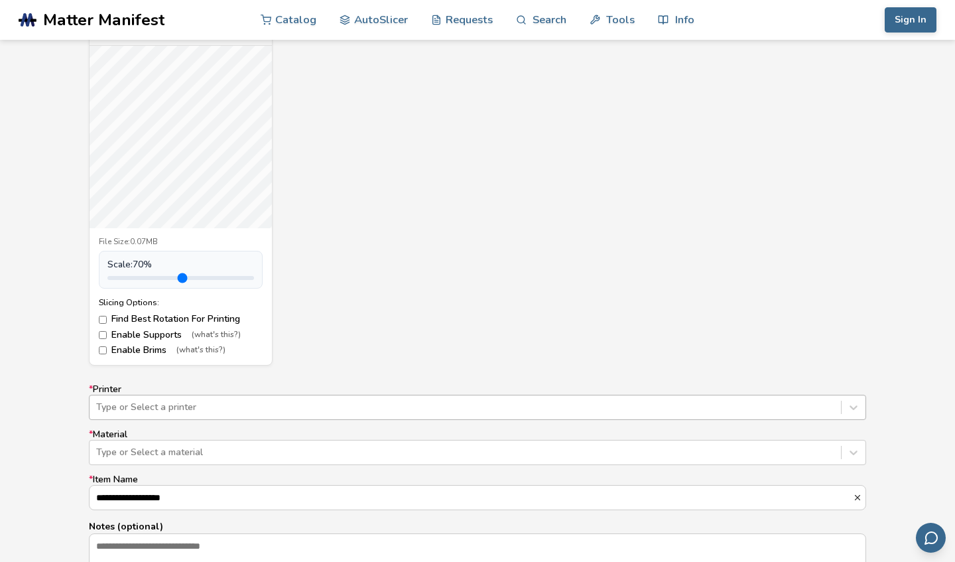 This screenshot has width=955, height=562. What do you see at coordinates (103, 20) in the screenshot?
I see `span: Matter Manifest` at bounding box center [103, 20].